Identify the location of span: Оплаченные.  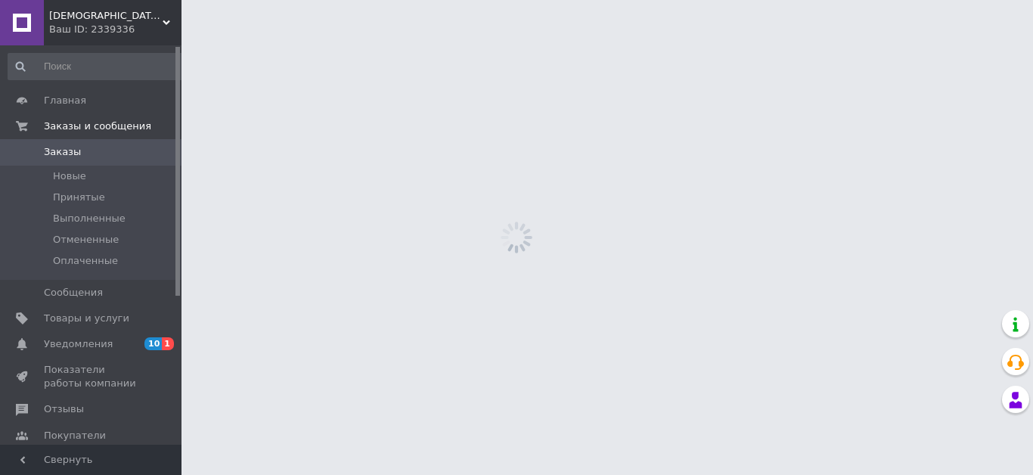
(85, 261).